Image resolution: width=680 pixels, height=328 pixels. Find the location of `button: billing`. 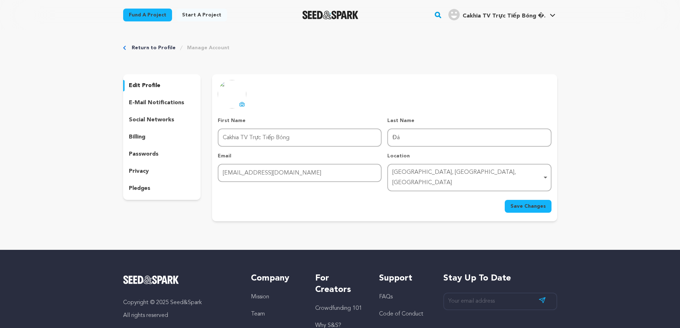

button: billing is located at coordinates (162, 137).